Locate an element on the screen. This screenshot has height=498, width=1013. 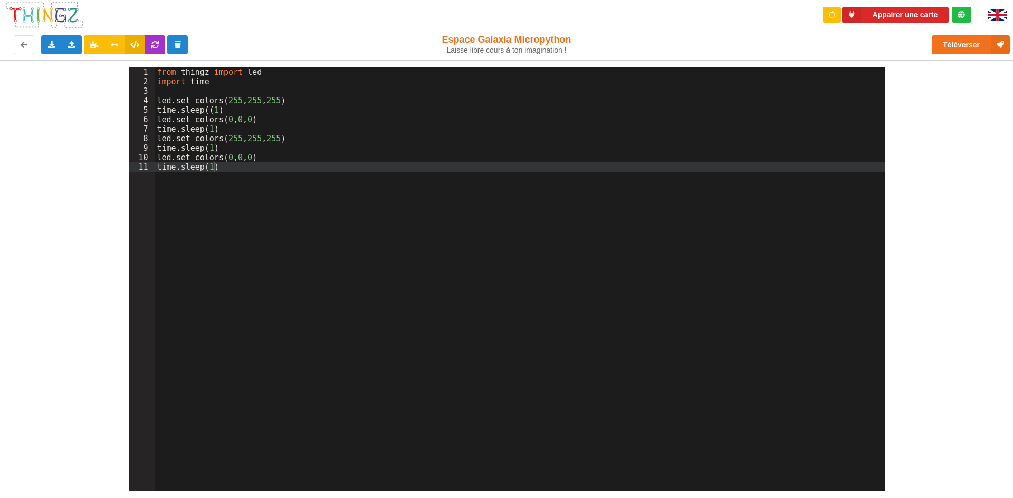
div: 2 is located at coordinates (142, 82).